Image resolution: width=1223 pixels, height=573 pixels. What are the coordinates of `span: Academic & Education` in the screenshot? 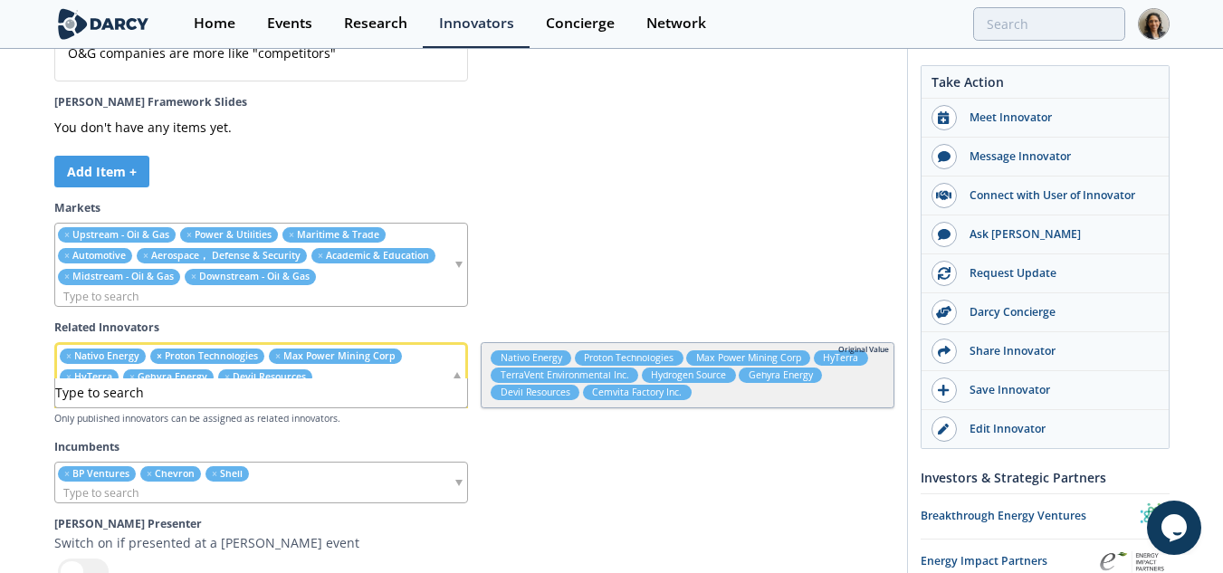 It's located at (378, 255).